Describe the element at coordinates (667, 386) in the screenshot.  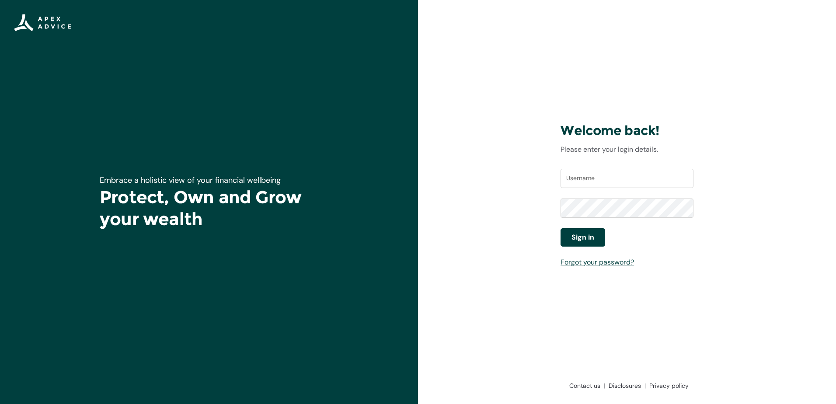
I see `a: Privacy policy` at that location.